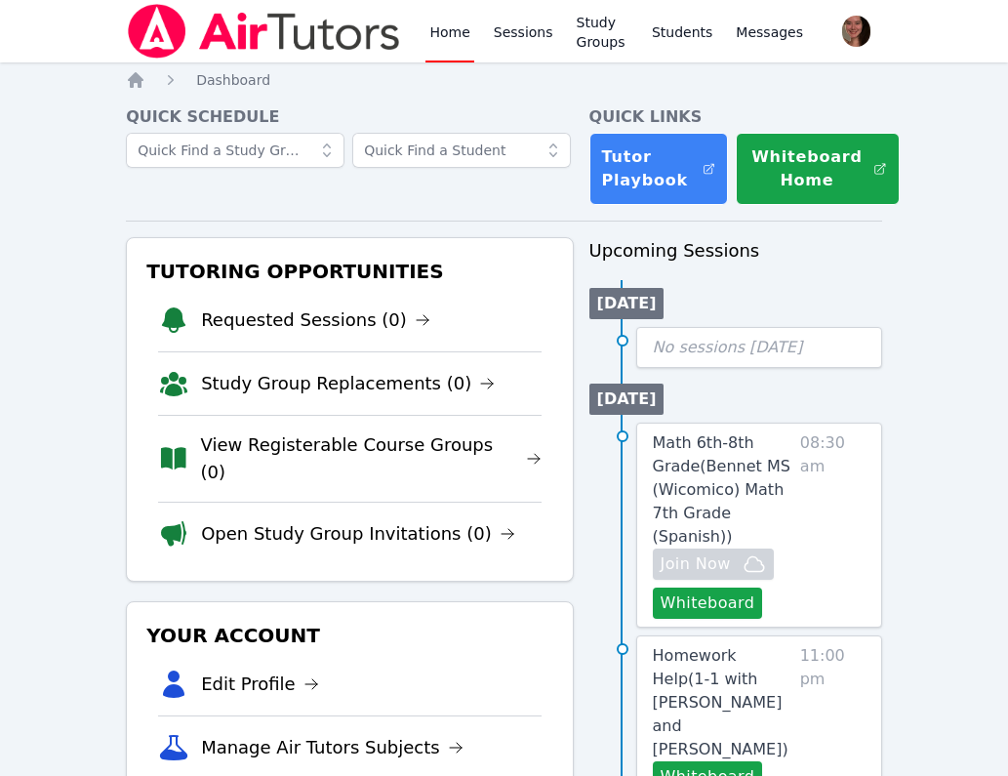  I want to click on a: Tutor Playbook, so click(658, 169).